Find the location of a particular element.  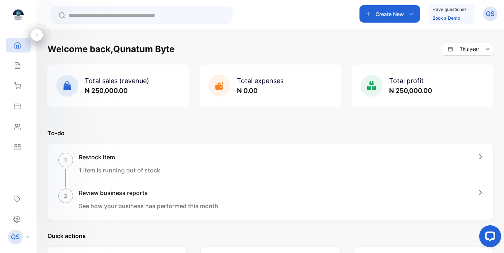

img: logo is located at coordinates (18, 15).